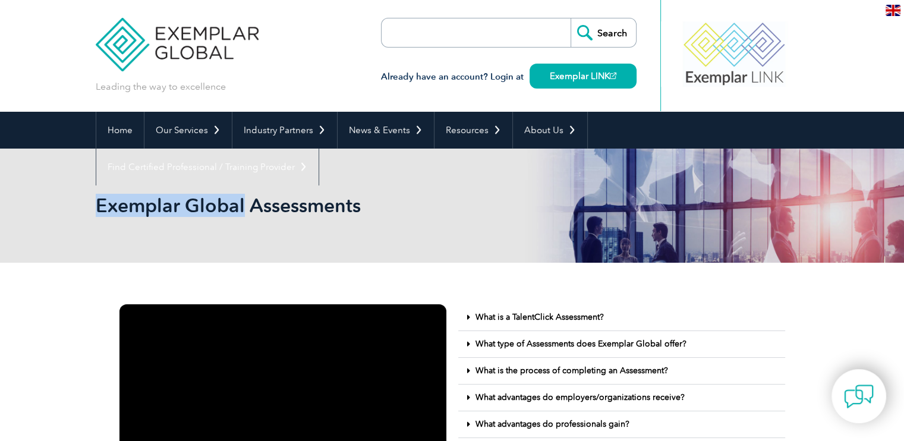 This screenshot has width=904, height=441. I want to click on p: Leading the way to excellence, so click(160, 87).